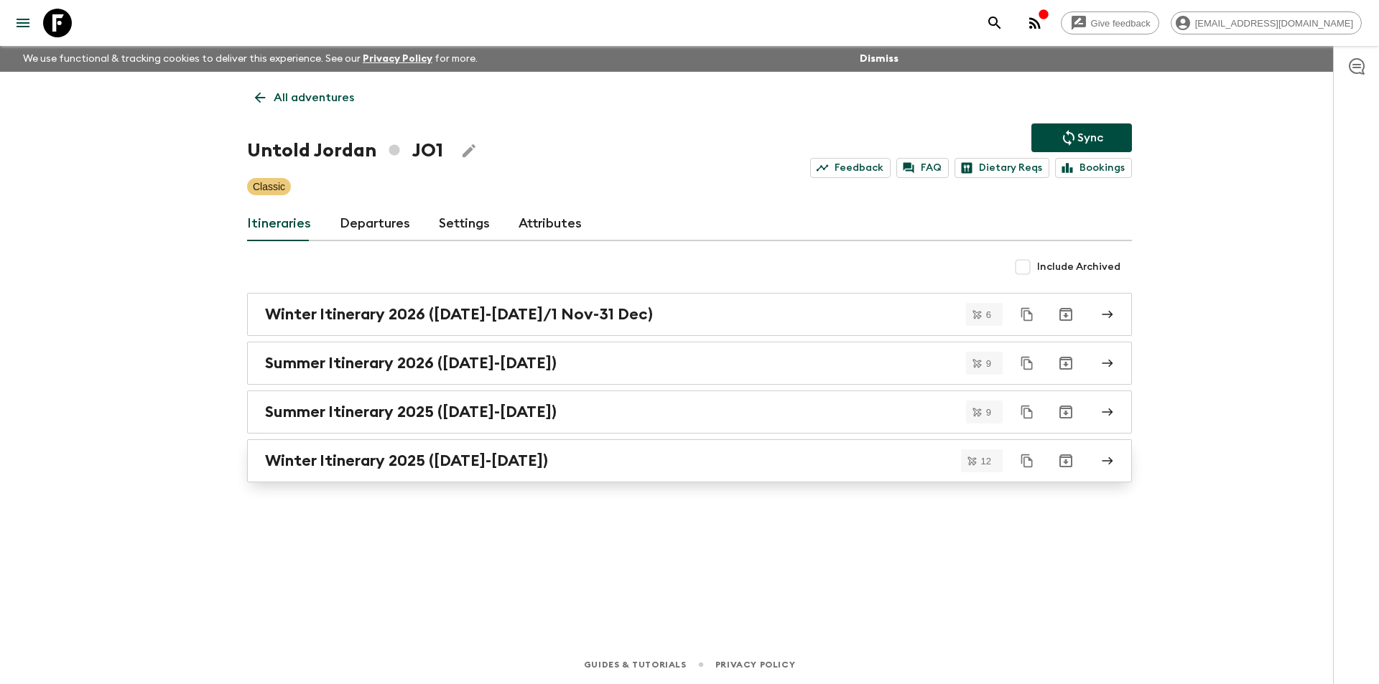 This screenshot has width=1379, height=684. What do you see at coordinates (922, 168) in the screenshot?
I see `a: FAQ` at bounding box center [922, 168].